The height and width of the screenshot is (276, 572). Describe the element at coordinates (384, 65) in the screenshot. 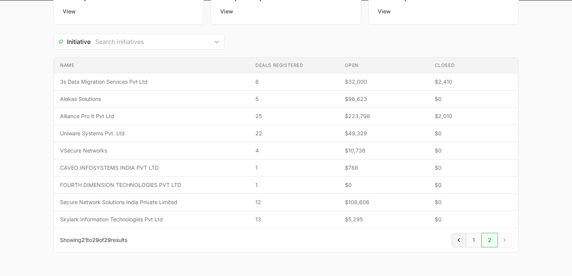

I see `th: Open` at that location.